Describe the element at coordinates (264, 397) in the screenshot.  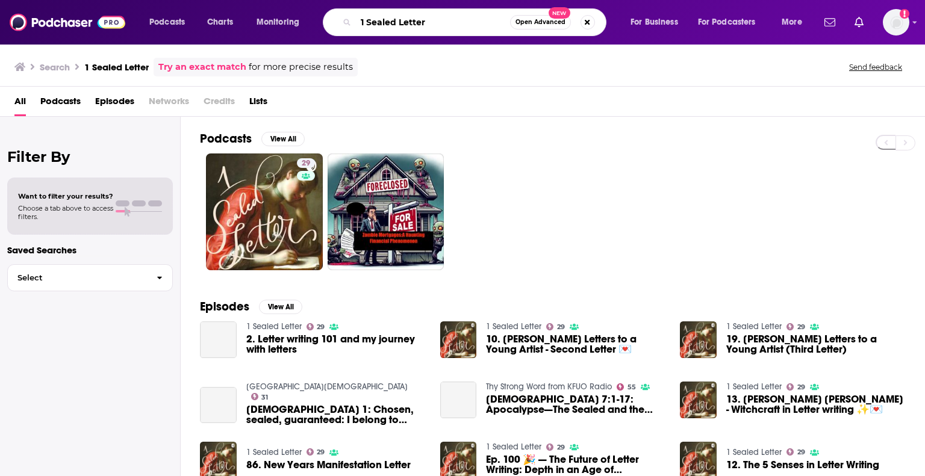
I see `span: 31` at that location.